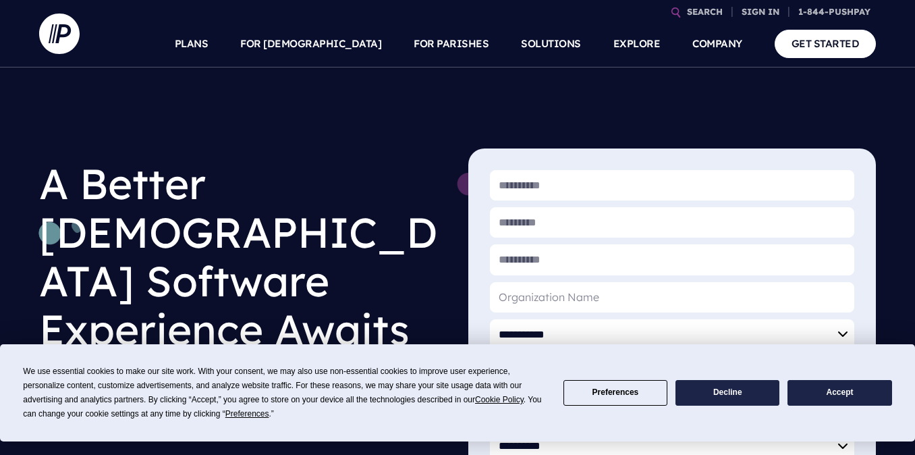 The height and width of the screenshot is (455, 915). Describe the element at coordinates (451, 44) in the screenshot. I see `a: FOR PARISHES` at that location.